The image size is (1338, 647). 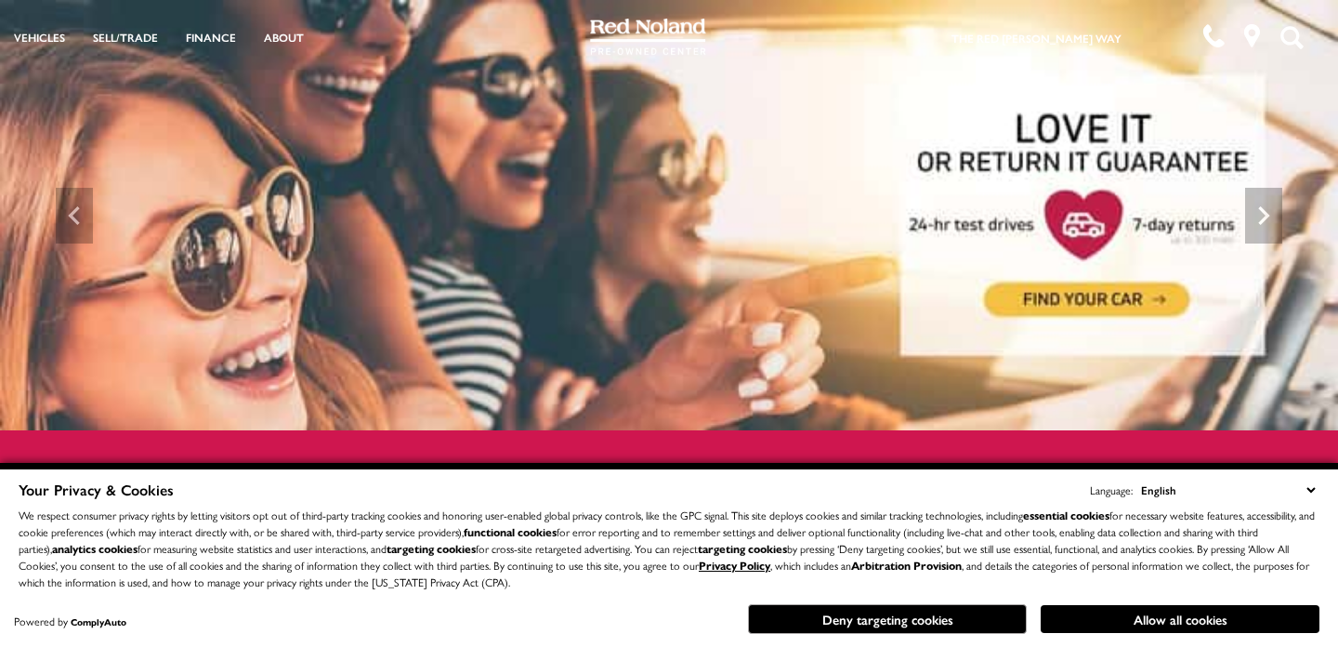 I want to click on button: Allow all cookies, so click(x=1180, y=619).